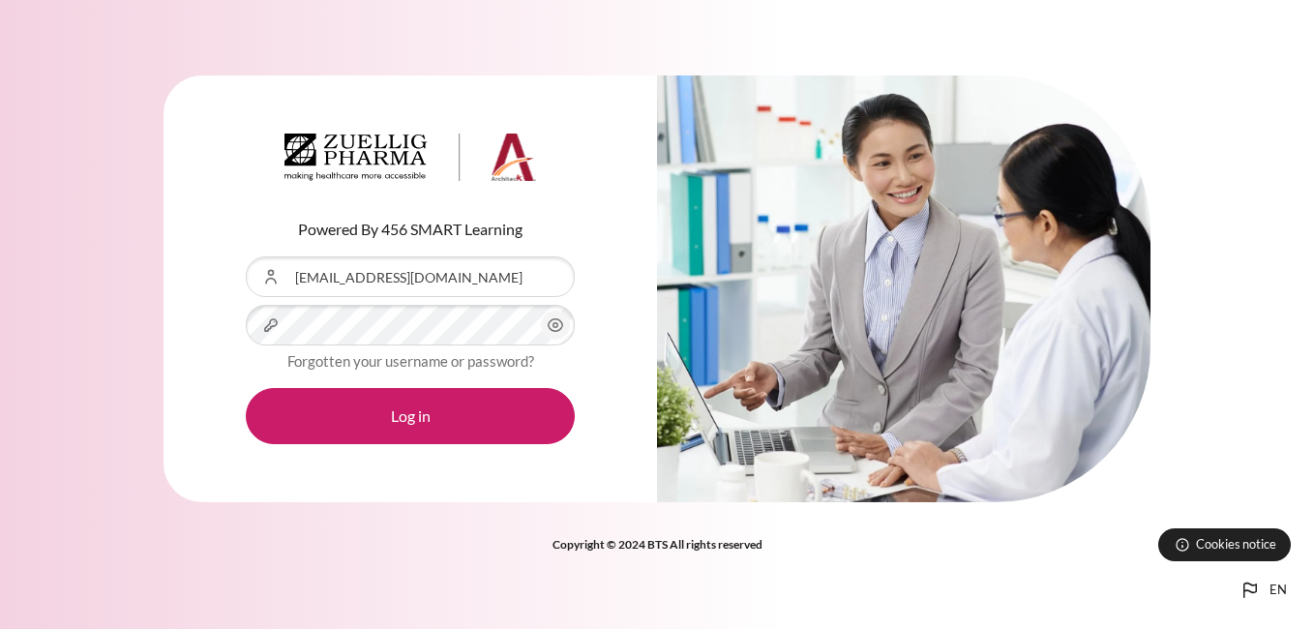 This screenshot has width=1314, height=629. Describe the element at coordinates (1278, 590) in the screenshot. I see `span: en` at that location.